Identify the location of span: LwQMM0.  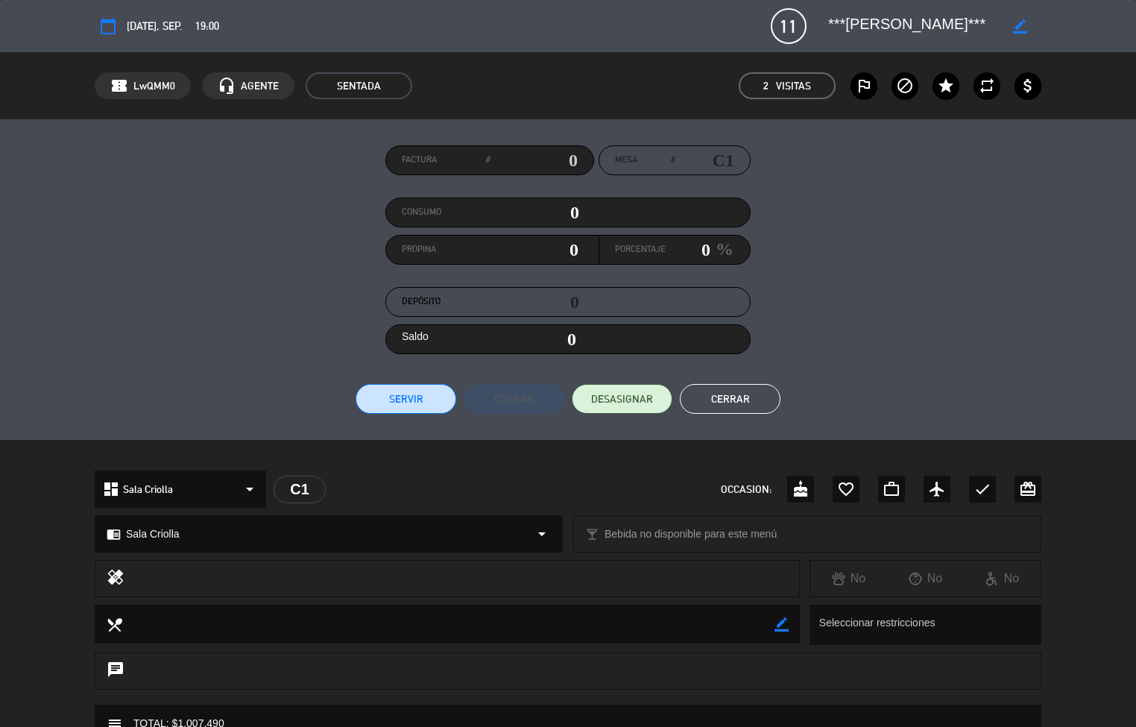
(154, 86).